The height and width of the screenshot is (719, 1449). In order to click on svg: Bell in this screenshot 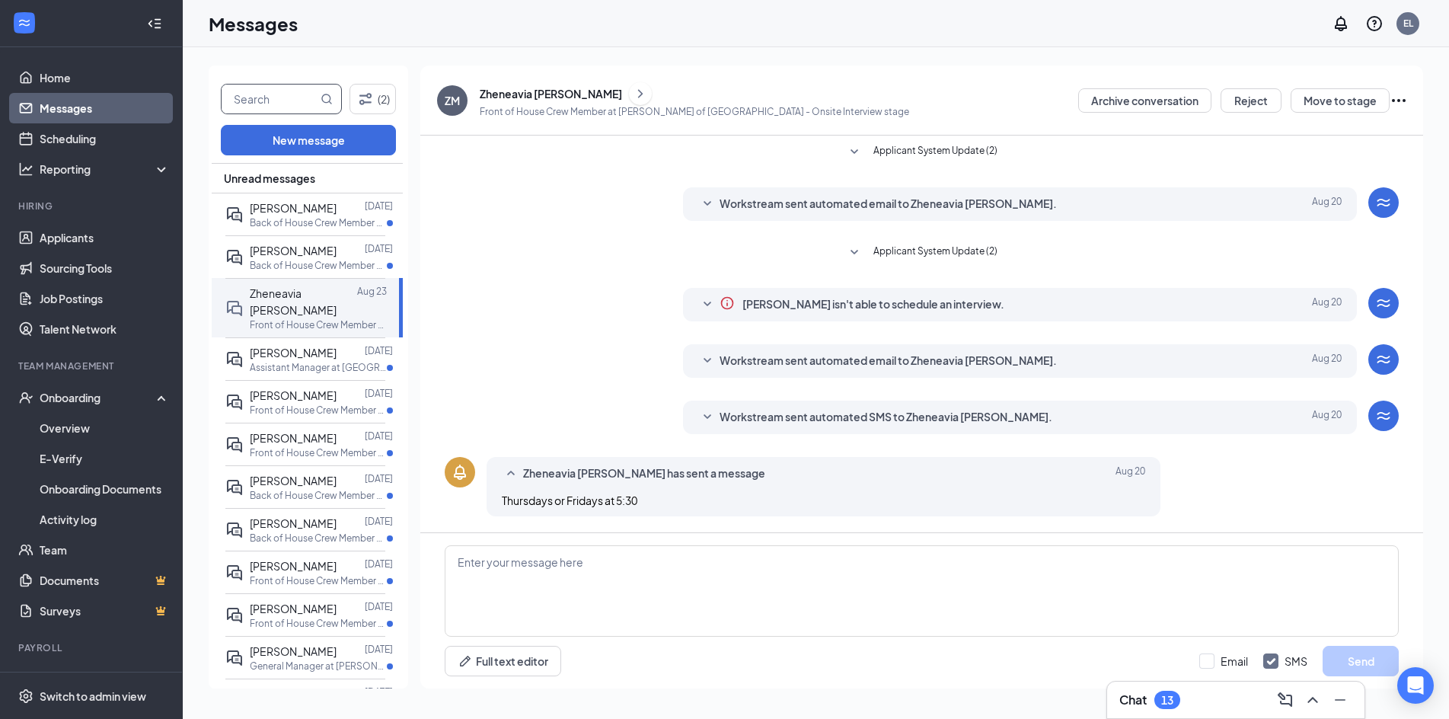, I will do `click(460, 472)`.